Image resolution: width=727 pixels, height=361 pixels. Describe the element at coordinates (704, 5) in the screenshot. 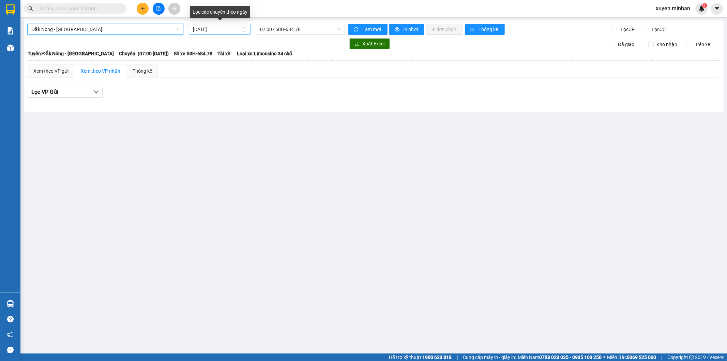

I see `span: 1` at that location.